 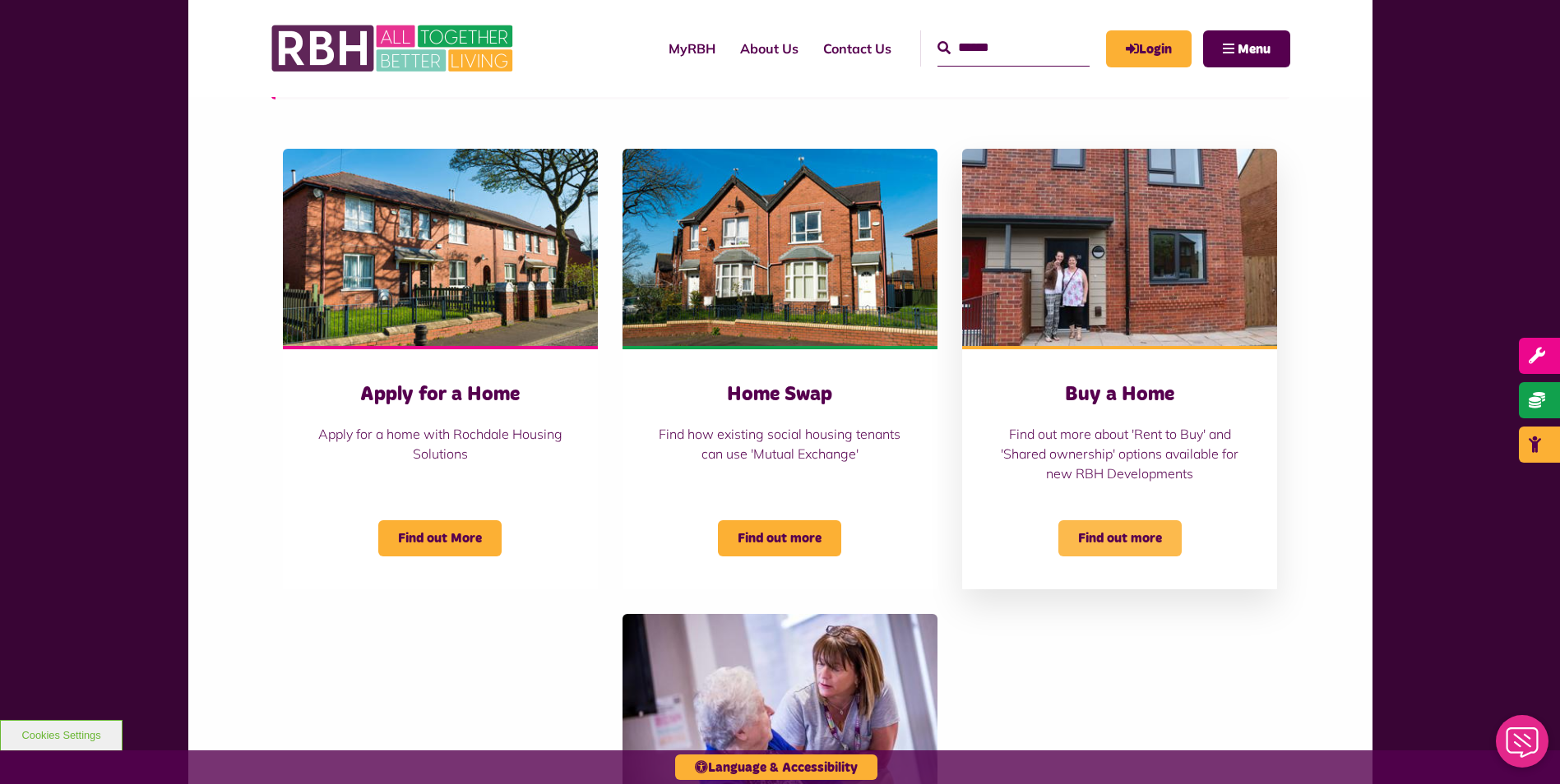 What do you see at coordinates (440, 369) in the screenshot?
I see `a: Belton Avenue Apply for a Home Apply for a home with Rochdale Housing Solutions Find out More - o...` at bounding box center [440, 369].